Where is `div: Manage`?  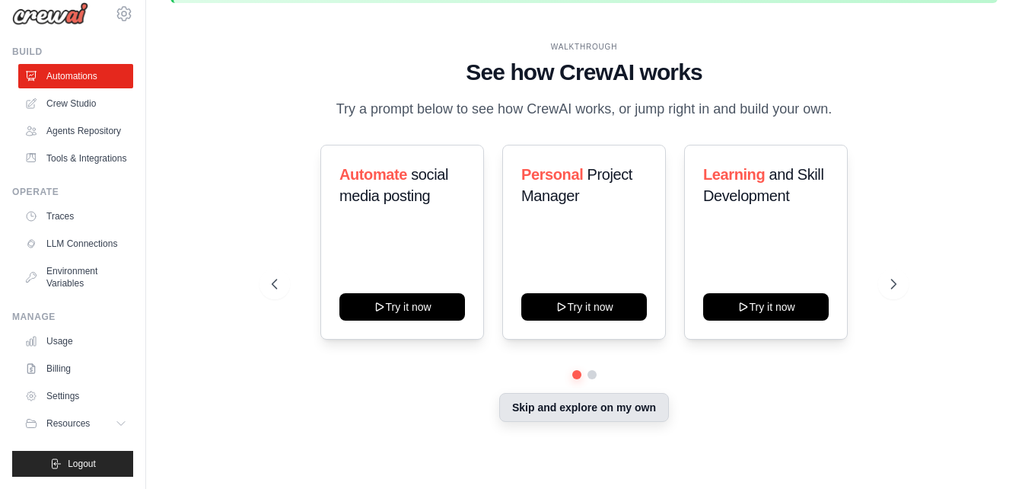
div: Manage is located at coordinates (72, 317).